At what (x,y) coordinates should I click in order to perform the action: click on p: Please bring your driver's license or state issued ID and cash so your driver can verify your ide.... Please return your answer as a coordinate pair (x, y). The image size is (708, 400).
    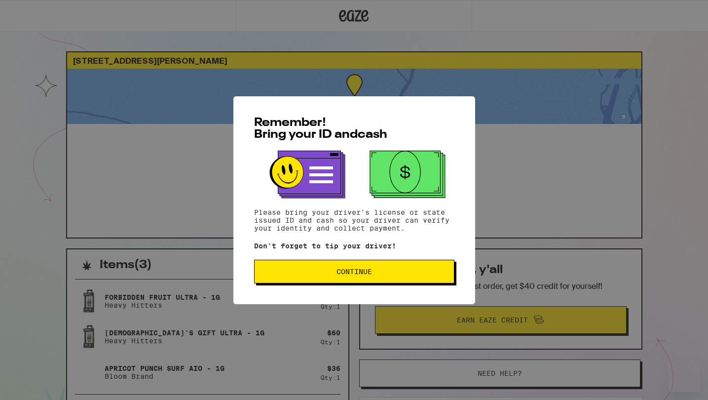
    Looking at the image, I should click on (354, 220).